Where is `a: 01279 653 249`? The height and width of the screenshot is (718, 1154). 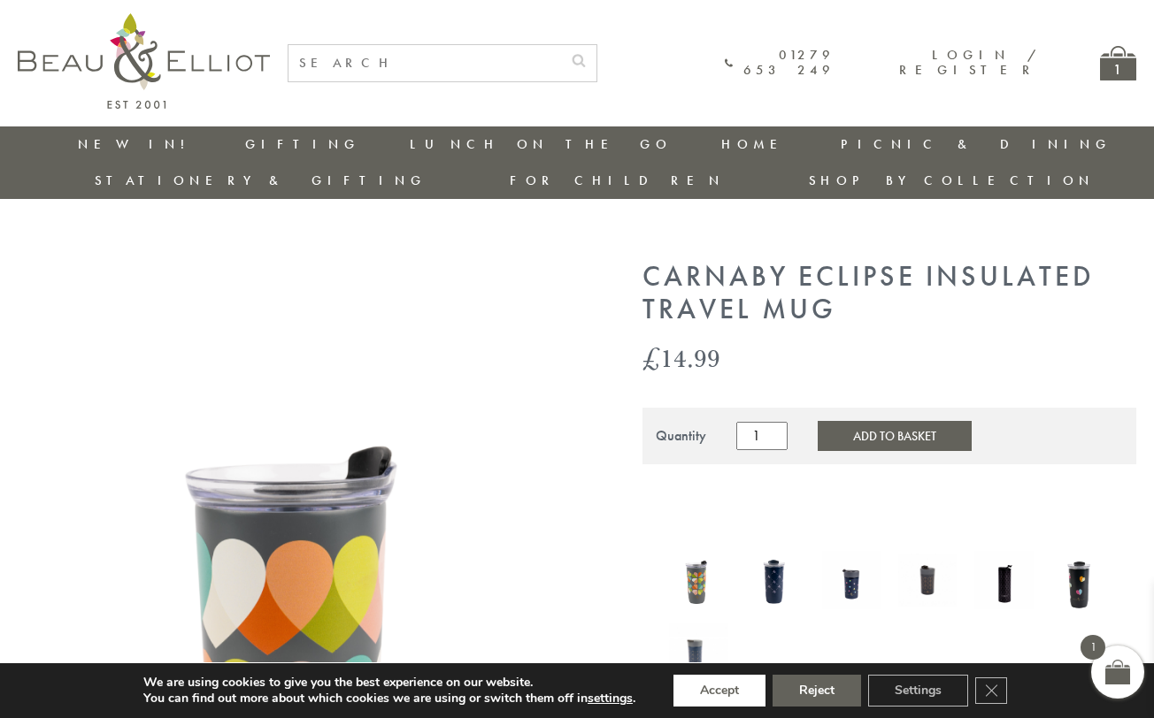 a: 01279 653 249 is located at coordinates (779, 63).